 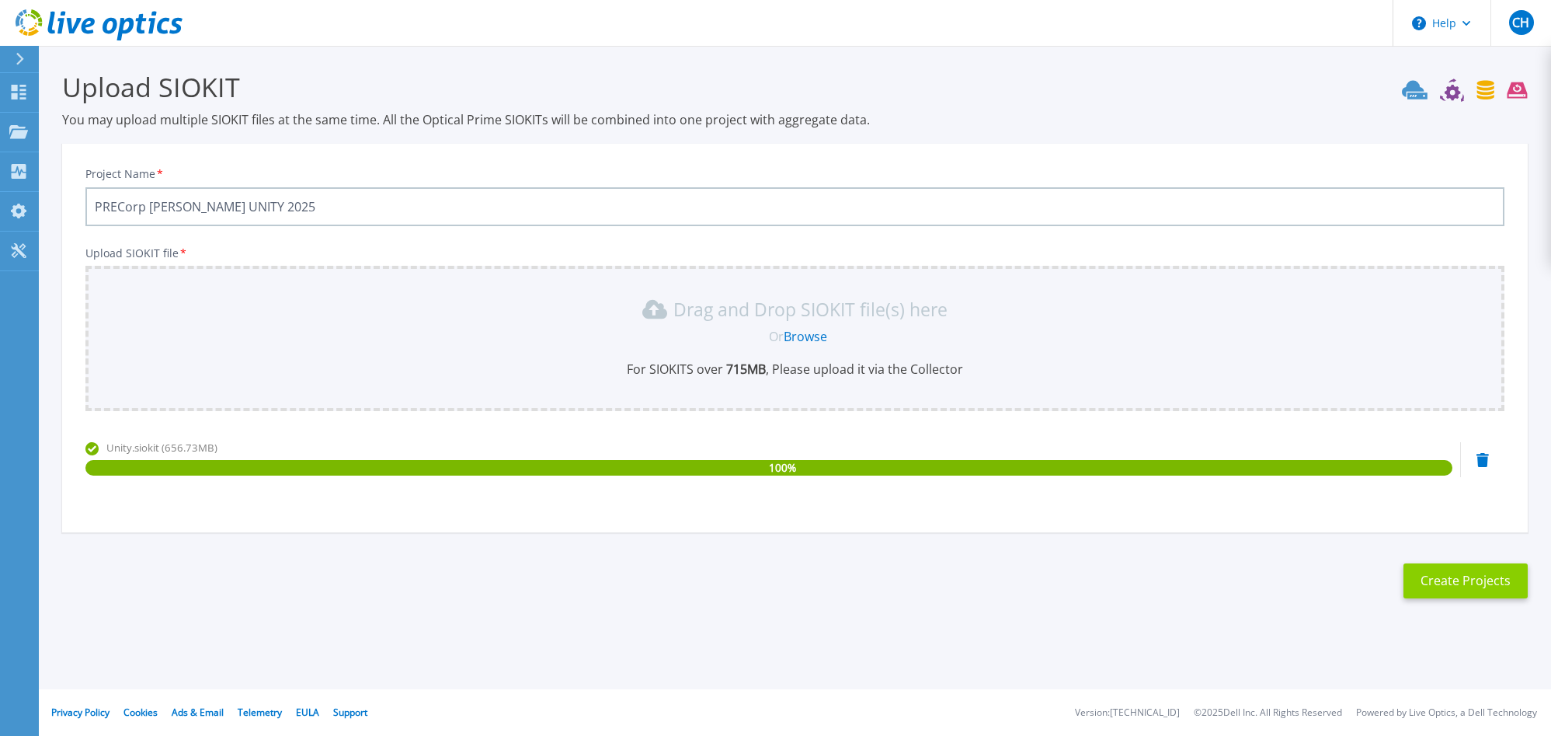 What do you see at coordinates (810, 309) in the screenshot?
I see `p: Drag and Drop SIOKIT file(s) here` at bounding box center [810, 309].